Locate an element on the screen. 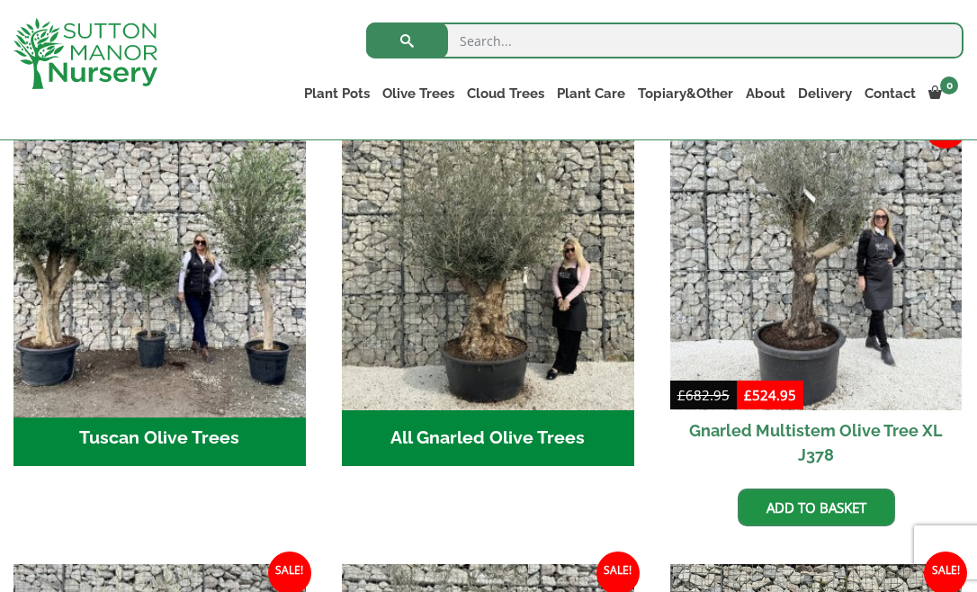 The width and height of the screenshot is (977, 592). bdi: 682.95 is located at coordinates (704, 395).